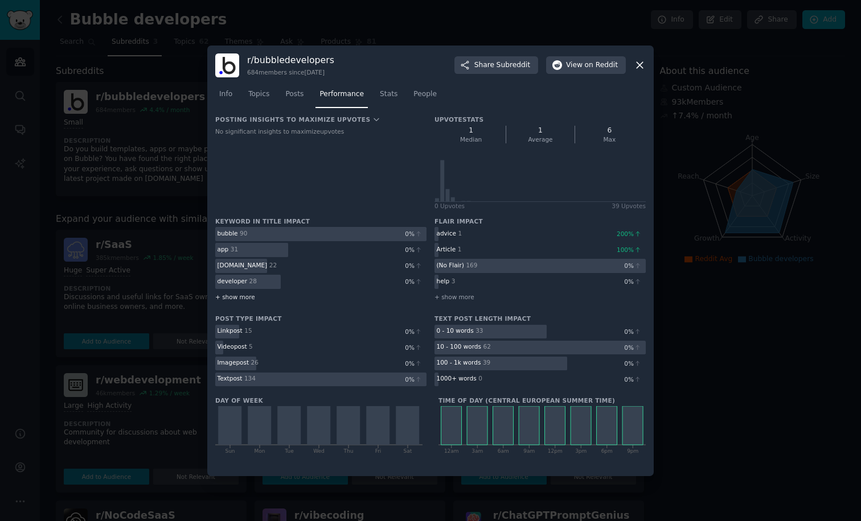  I want to click on tspan: Sun, so click(229, 451).